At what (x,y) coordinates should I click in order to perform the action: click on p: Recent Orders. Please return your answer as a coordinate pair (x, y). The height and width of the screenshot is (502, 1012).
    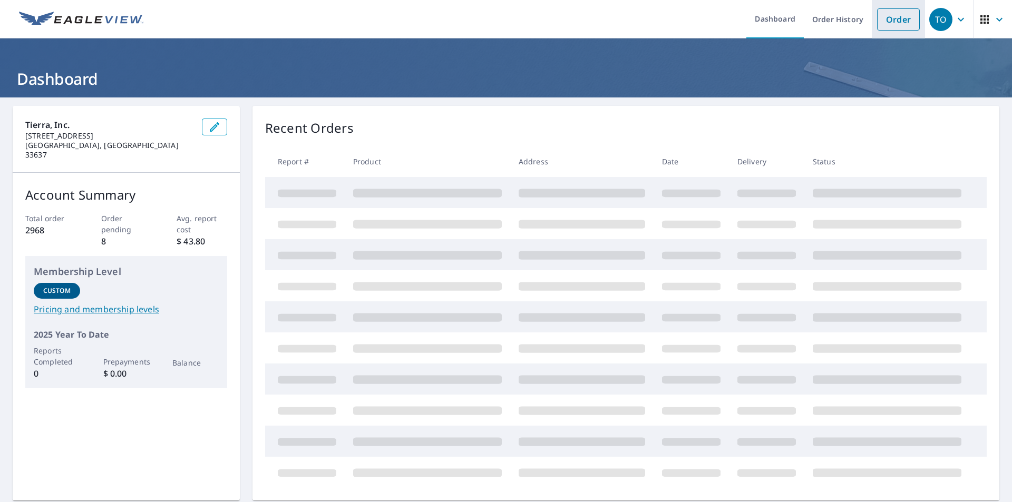
    Looking at the image, I should click on (310, 128).